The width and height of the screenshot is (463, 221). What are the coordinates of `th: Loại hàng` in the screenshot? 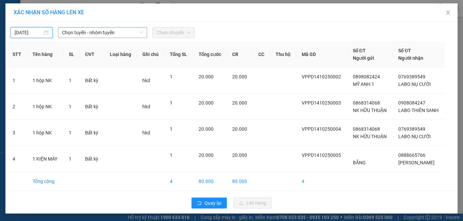 It's located at (121, 54).